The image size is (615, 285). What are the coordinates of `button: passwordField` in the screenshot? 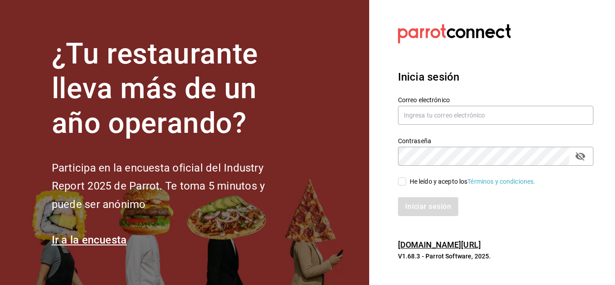 It's located at (581, 156).